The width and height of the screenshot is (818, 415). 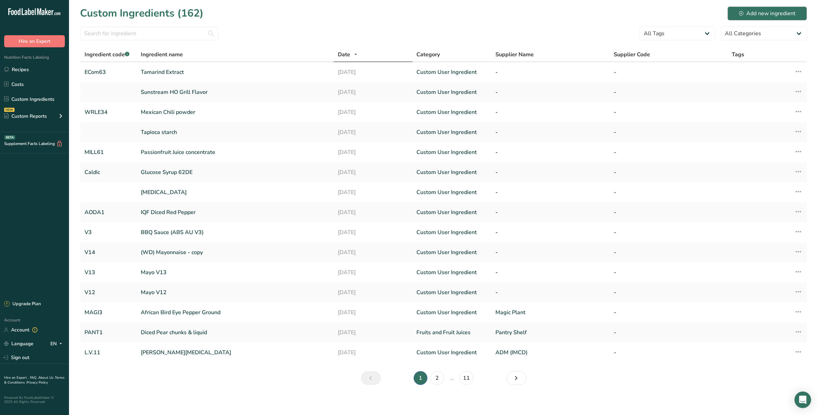 I want to click on div: NEW, so click(x=9, y=110).